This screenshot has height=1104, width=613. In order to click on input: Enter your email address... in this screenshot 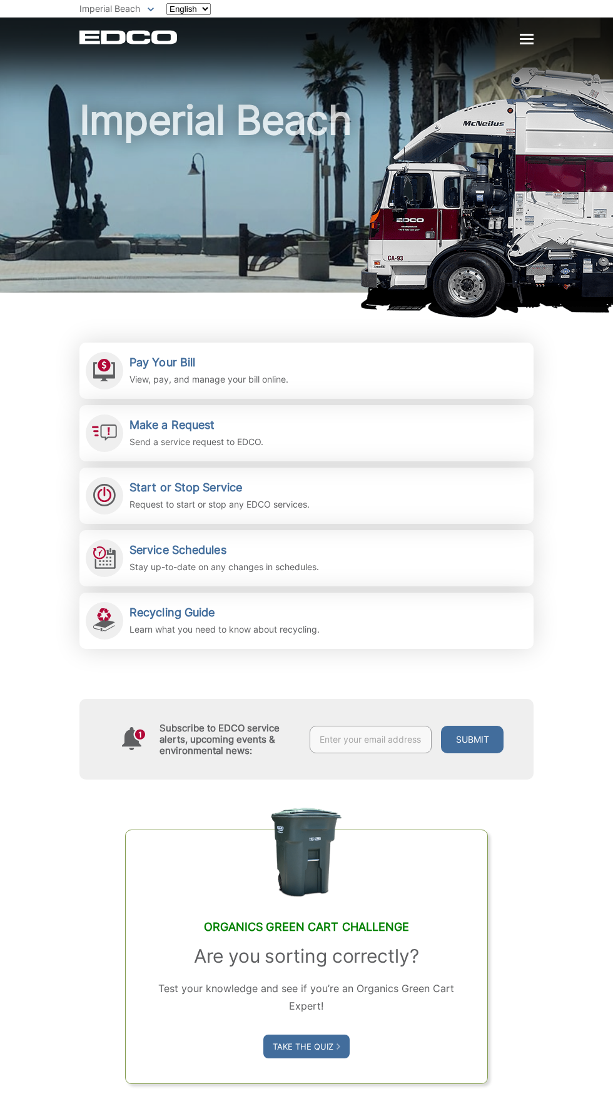, I will do `click(370, 739)`.